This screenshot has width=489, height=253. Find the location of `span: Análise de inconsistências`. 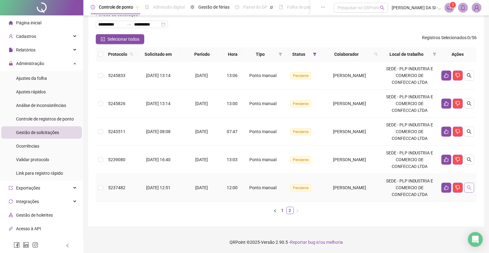

span: Análise de inconsistências is located at coordinates (41, 106).